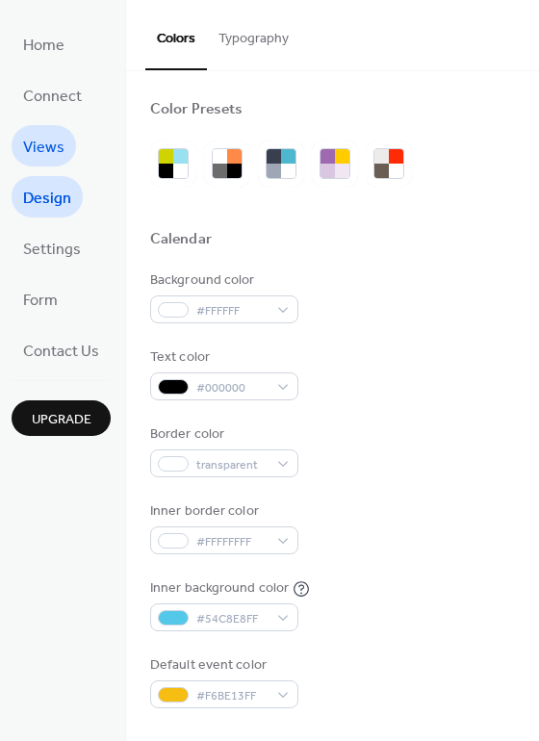 This screenshot has height=741, width=539. What do you see at coordinates (222, 357) in the screenshot?
I see `div: Text color` at bounding box center [222, 357].